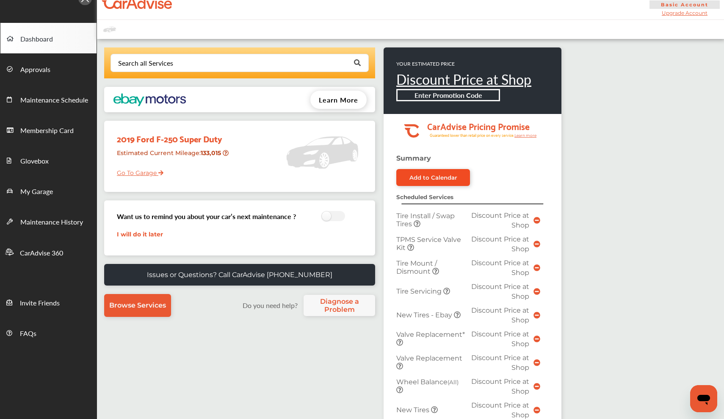  I want to click on span: Tire Mount / Dismount, so click(417, 267).